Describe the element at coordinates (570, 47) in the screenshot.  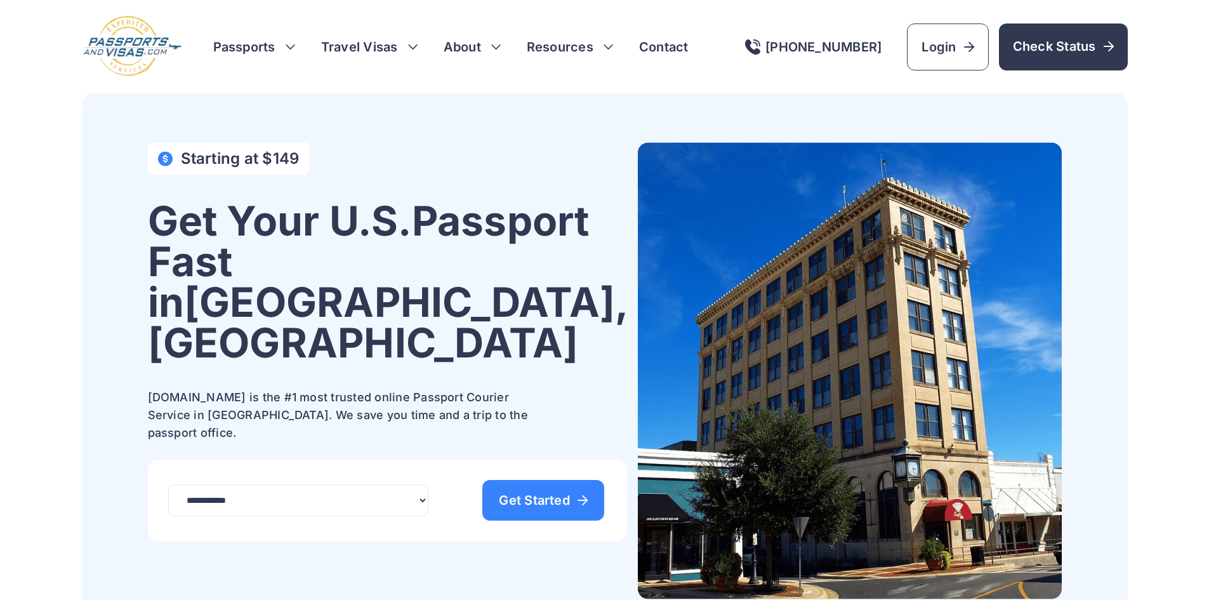
I see `h3: Resources` at that location.